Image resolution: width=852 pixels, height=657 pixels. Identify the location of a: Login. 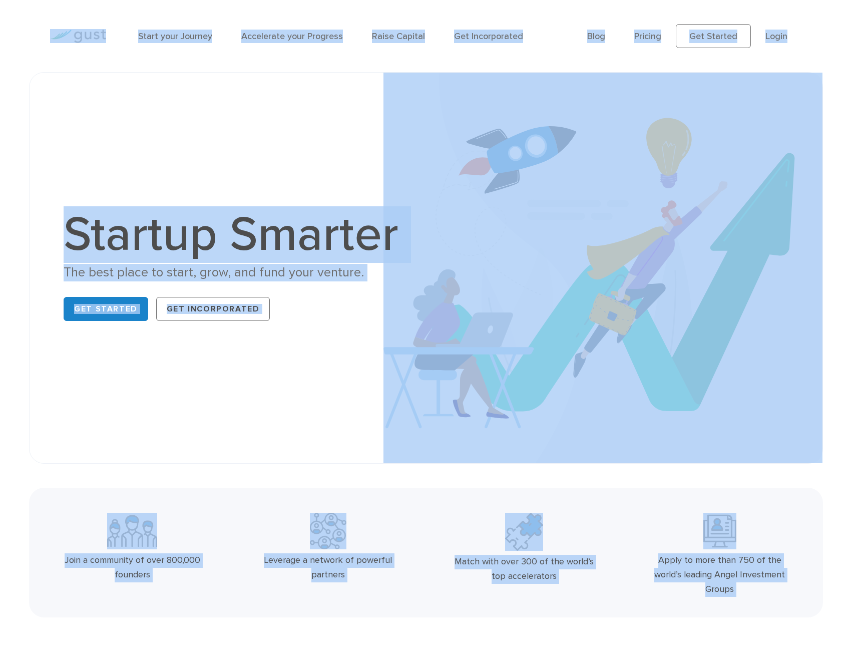
(776, 36).